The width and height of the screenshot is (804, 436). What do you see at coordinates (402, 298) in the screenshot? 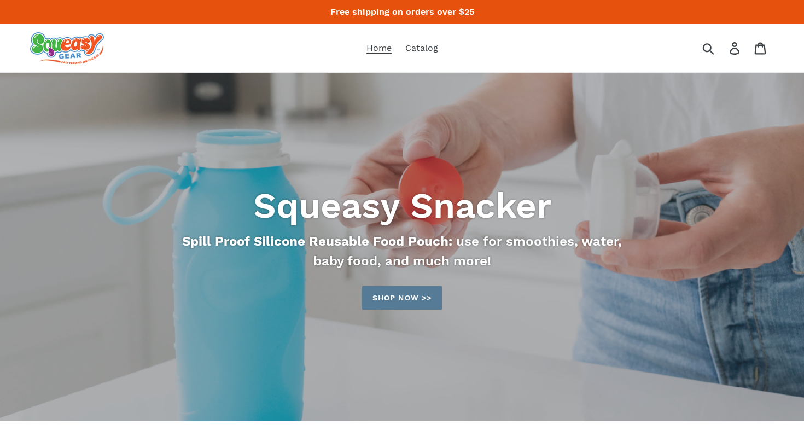
I see `a: Shop now >>: Catalog` at bounding box center [402, 298].